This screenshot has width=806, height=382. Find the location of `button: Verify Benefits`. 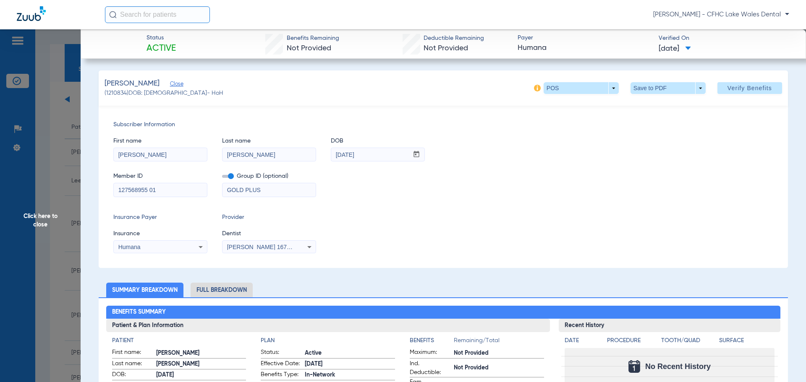

button: Verify Benefits is located at coordinates (750, 88).